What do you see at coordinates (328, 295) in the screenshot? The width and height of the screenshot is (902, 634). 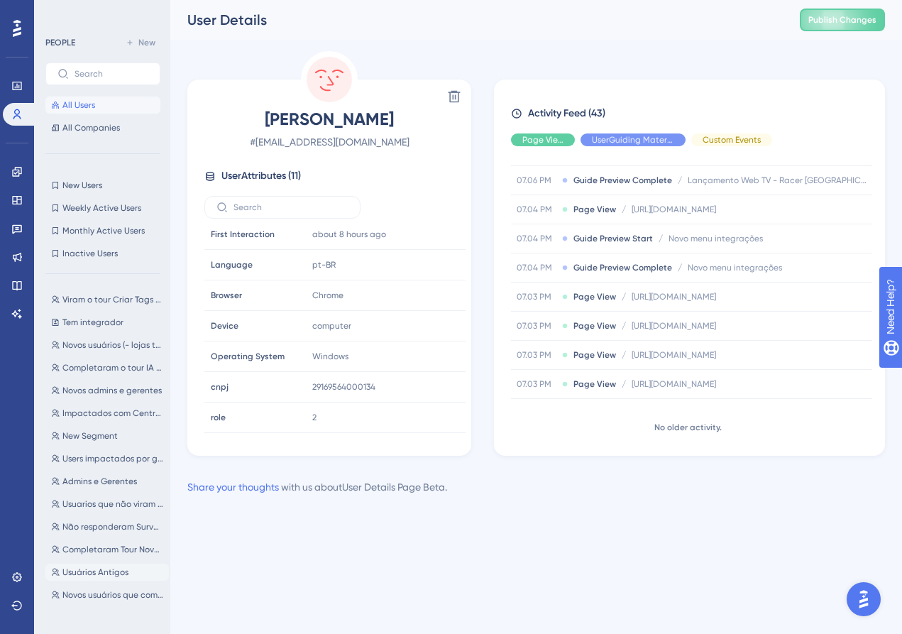 I see `span: Chrome` at bounding box center [328, 295].